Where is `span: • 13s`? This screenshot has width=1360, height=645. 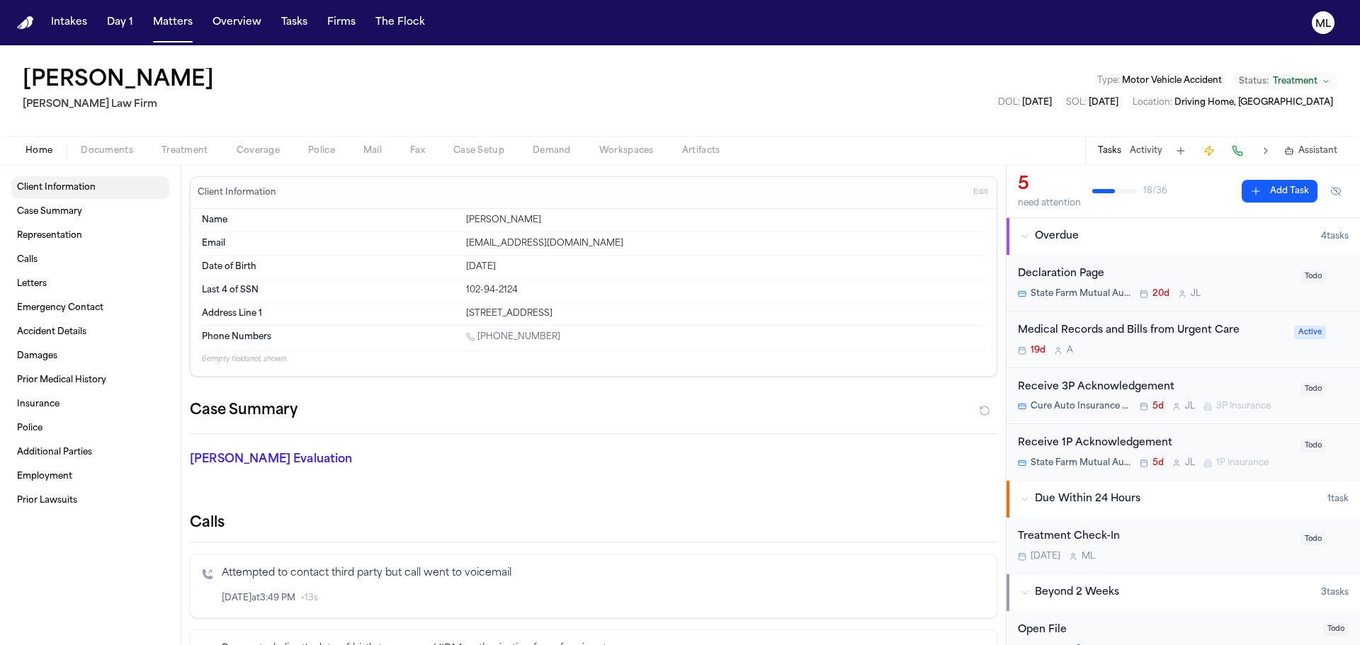
span: • 13s is located at coordinates (310, 599).